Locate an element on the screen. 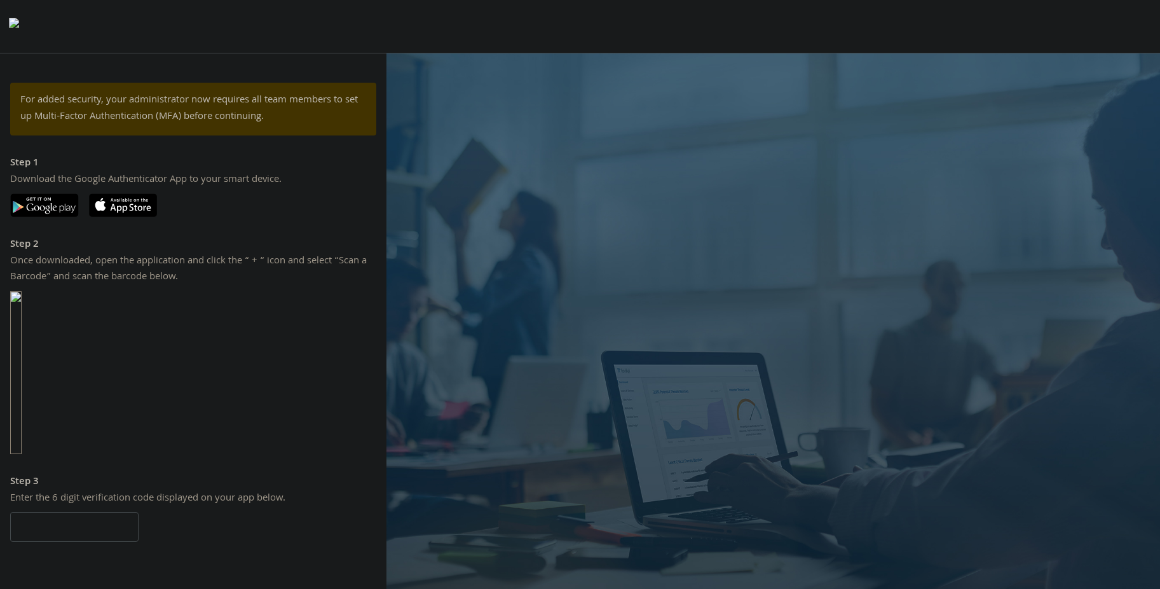 This screenshot has height=589, width=1160. img: google-play.svg is located at coordinates (45, 205).